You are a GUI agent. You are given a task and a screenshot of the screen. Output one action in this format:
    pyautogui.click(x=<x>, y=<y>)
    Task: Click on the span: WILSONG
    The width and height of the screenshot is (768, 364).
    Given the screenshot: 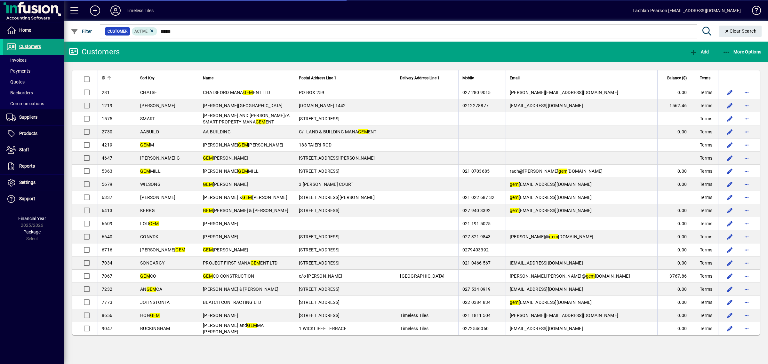 What is the action you would take?
    pyautogui.click(x=150, y=184)
    